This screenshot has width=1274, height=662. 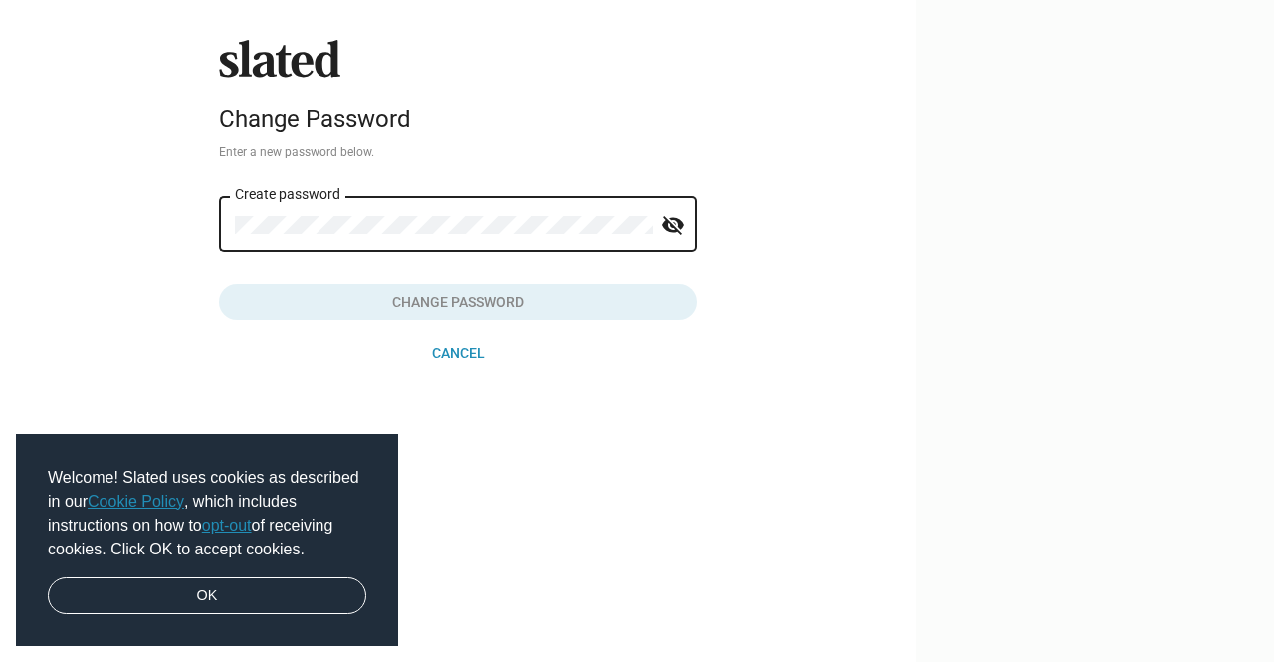 What do you see at coordinates (458, 153) in the screenshot?
I see `p: Enter a new password below.` at bounding box center [458, 153].